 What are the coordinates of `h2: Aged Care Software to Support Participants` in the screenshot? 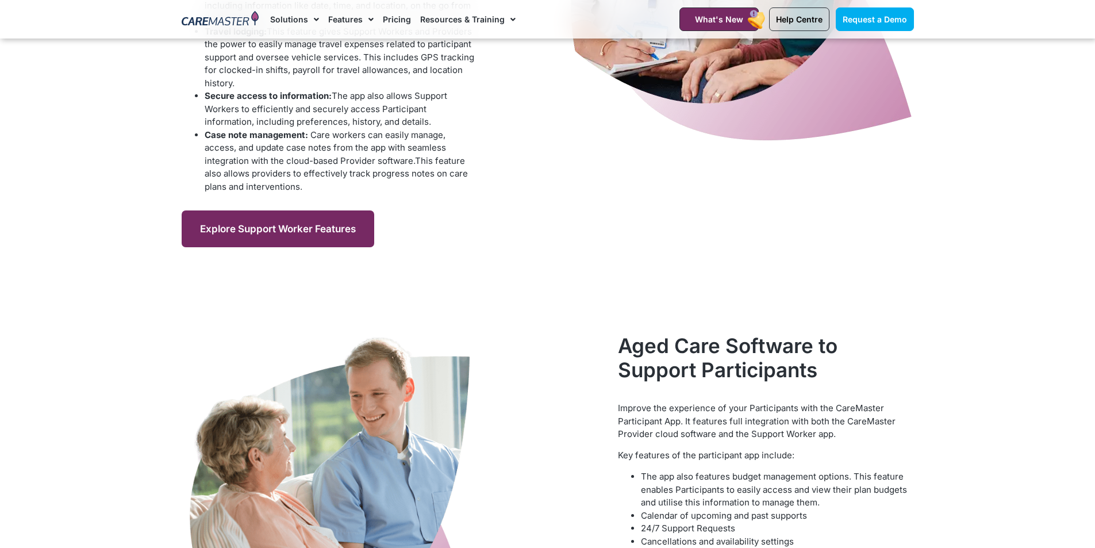 It's located at (765, 357).